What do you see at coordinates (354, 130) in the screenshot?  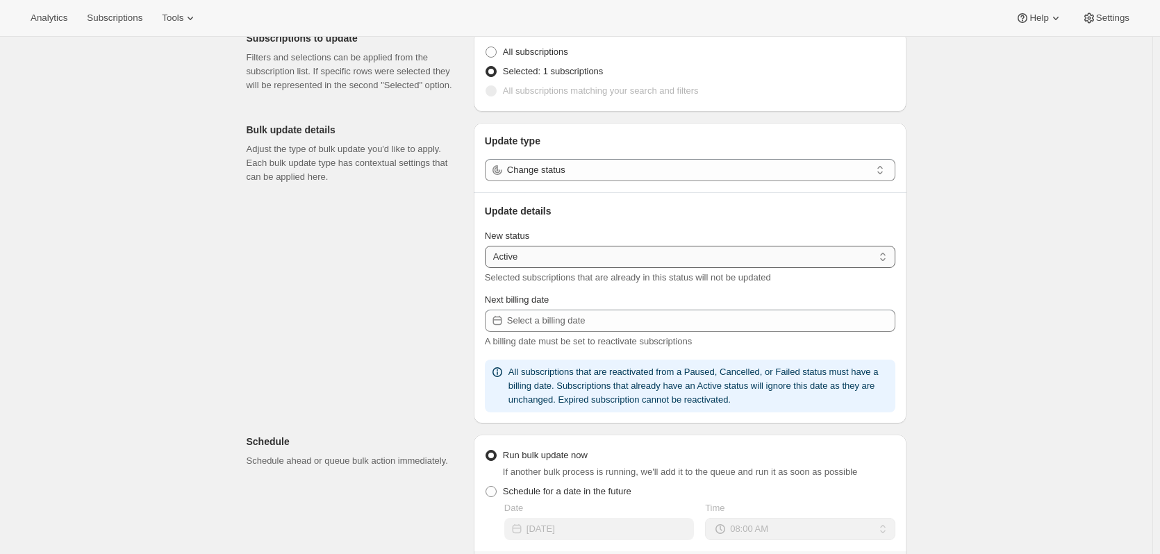 I see `p: Bulk update details` at bounding box center [354, 130].